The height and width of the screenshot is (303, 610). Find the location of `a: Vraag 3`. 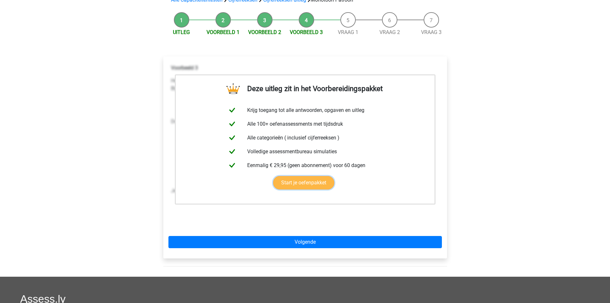

a: Vraag 3 is located at coordinates (431, 32).